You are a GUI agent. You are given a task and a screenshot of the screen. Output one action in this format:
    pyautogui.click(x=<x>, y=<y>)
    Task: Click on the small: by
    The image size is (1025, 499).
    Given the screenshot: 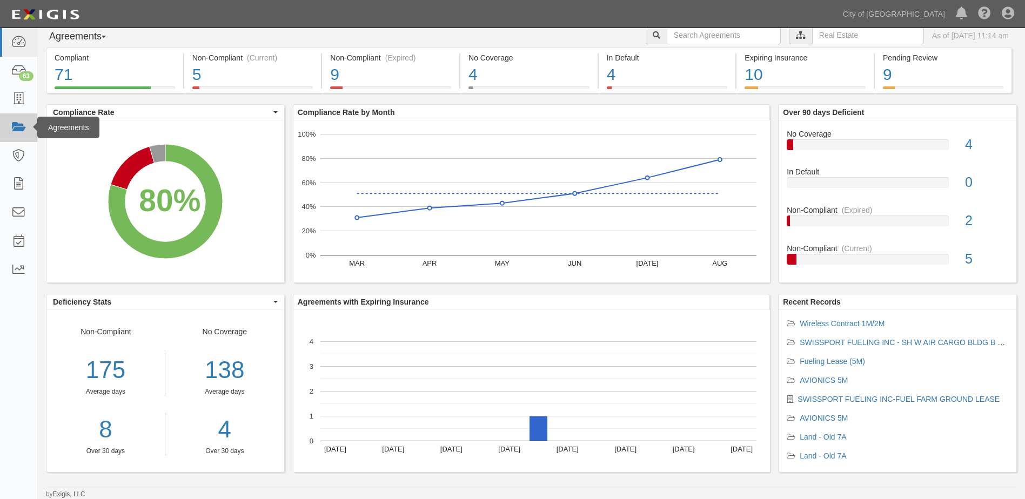 What is the action you would take?
    pyautogui.click(x=65, y=494)
    